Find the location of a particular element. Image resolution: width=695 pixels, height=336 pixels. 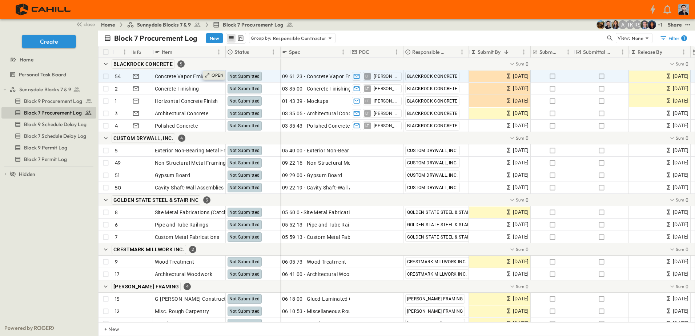

a: Block 7 Schedule Delay Log is located at coordinates (48, 136).